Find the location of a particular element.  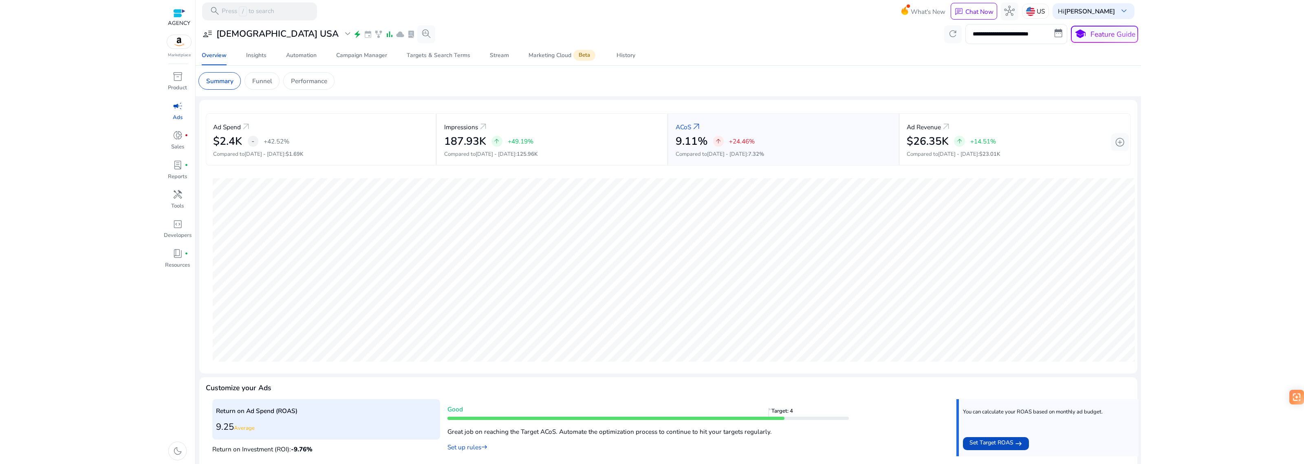

p: +24.46% is located at coordinates (742, 141).